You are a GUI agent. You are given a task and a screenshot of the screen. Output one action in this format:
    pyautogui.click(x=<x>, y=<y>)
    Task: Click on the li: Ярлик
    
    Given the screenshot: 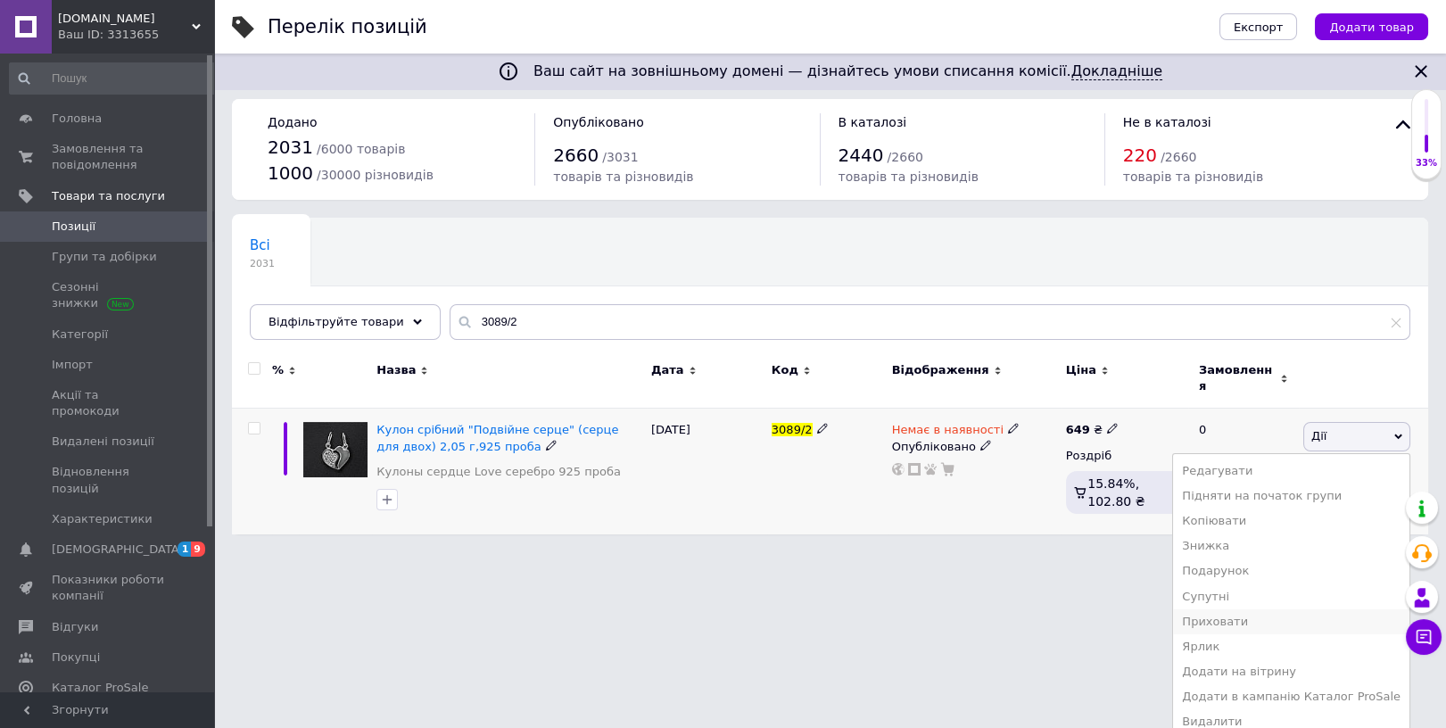 What is the action you would take?
    pyautogui.click(x=1291, y=647)
    